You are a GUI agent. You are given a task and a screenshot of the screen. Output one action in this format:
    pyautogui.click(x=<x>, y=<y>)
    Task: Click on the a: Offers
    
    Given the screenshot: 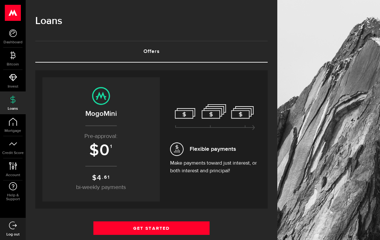 What is the action you would take?
    pyautogui.click(x=152, y=52)
    